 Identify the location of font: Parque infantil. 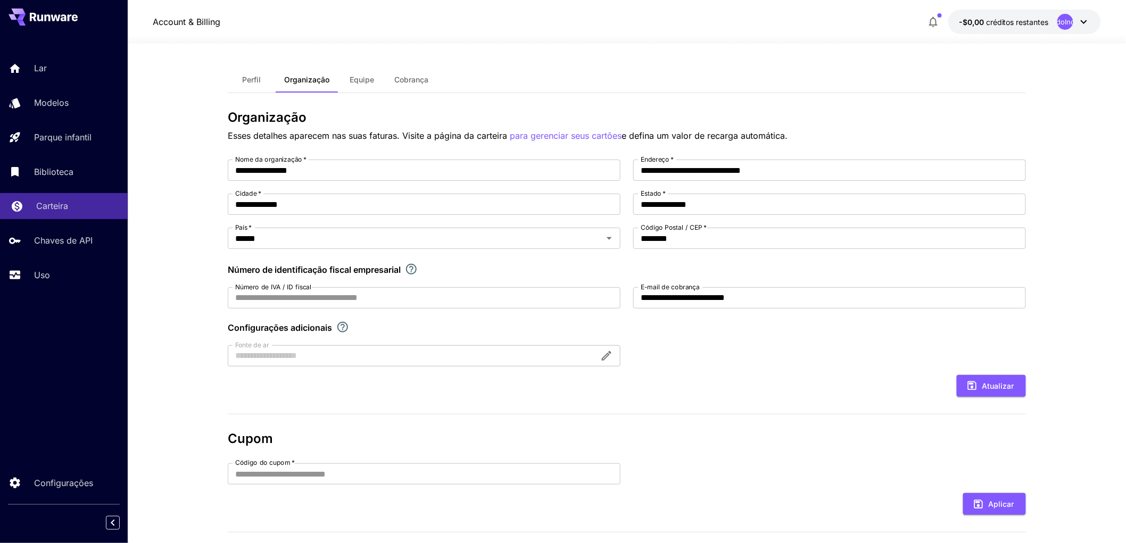
(63, 137).